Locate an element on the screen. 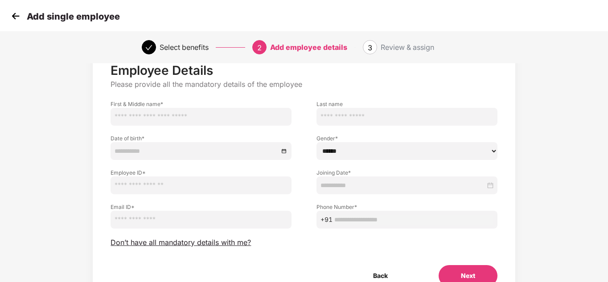  p: Employee Details is located at coordinates (304, 70).